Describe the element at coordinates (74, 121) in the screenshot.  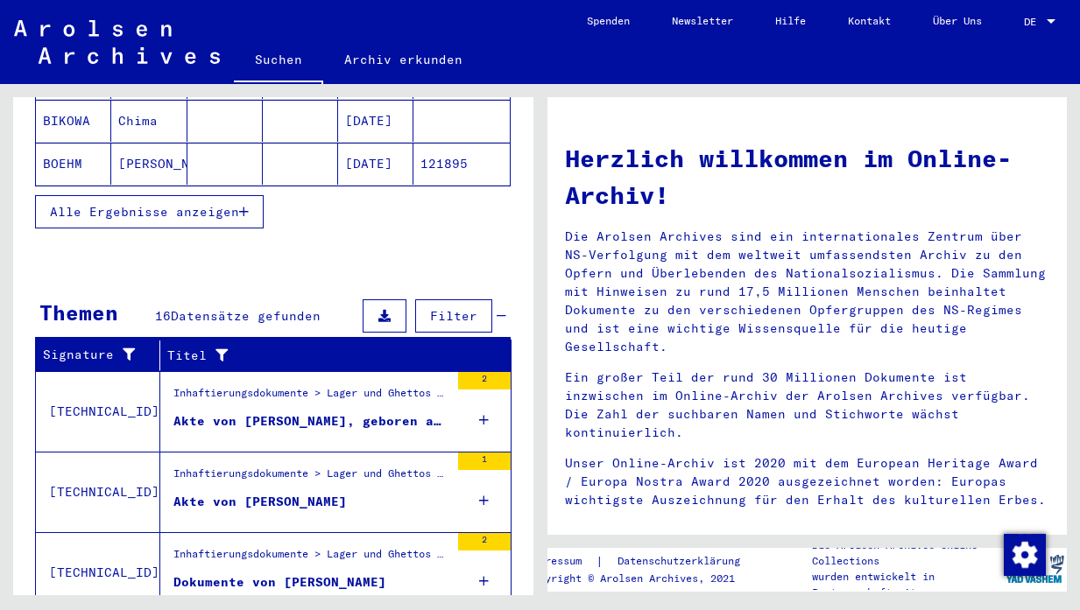
I see `mat-cell: BIKOWA` at that location.